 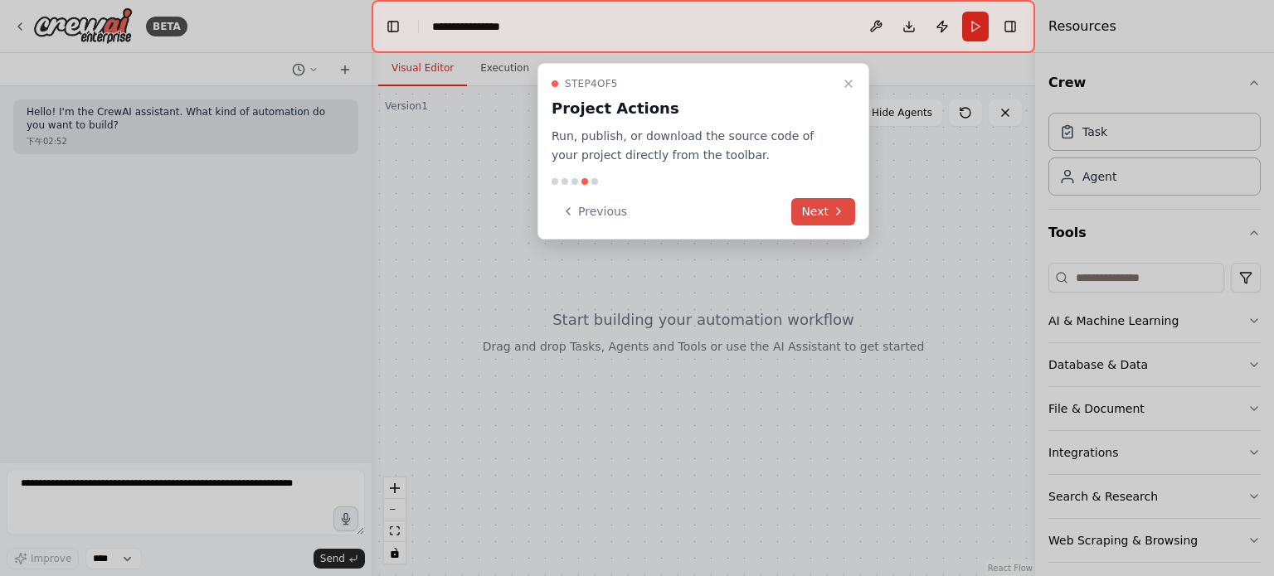 What do you see at coordinates (693, 146) in the screenshot?
I see `p: Run, publish, or download the source code of your project directly from the toolbar.` at bounding box center [693, 146].